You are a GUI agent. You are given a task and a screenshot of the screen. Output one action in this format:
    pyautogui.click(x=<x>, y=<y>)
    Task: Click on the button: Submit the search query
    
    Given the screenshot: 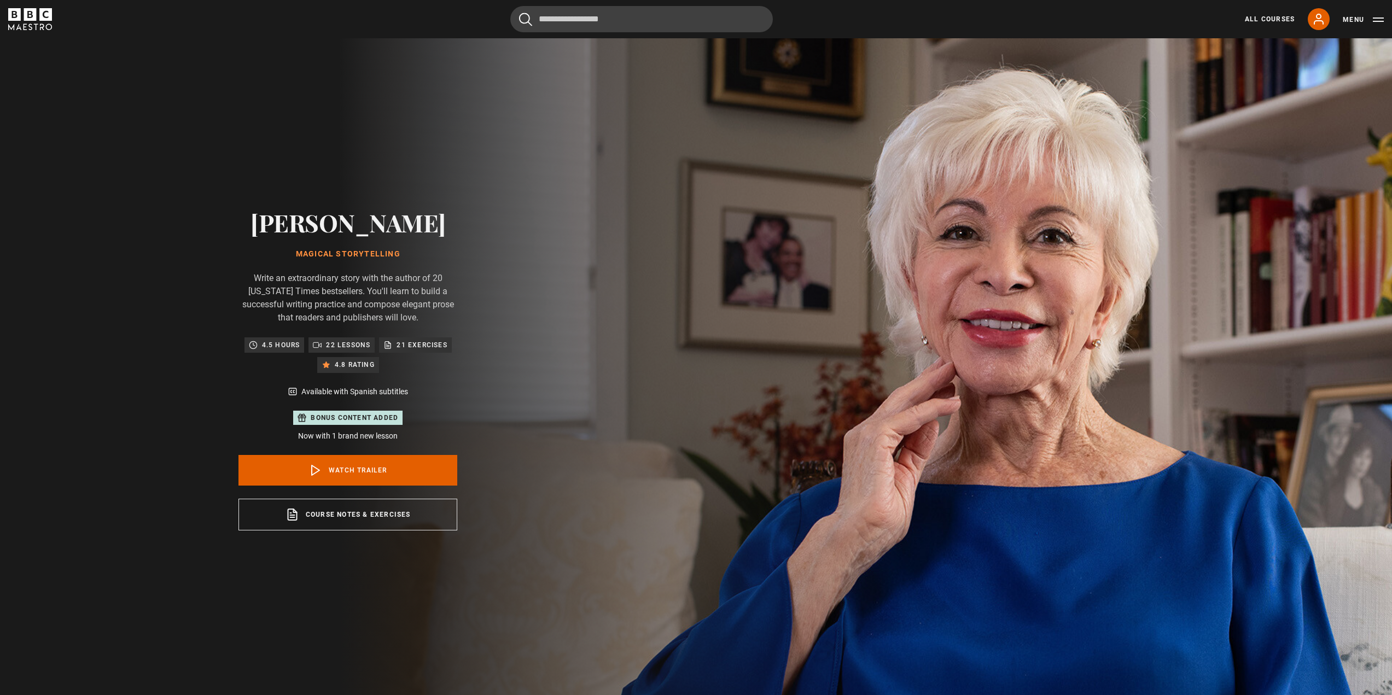 What is the action you would take?
    pyautogui.click(x=526, y=19)
    